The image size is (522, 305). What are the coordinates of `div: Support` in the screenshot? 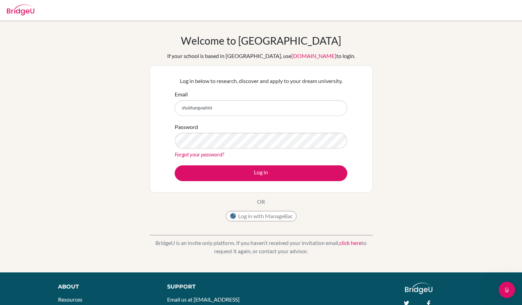 It's located at (210, 287).